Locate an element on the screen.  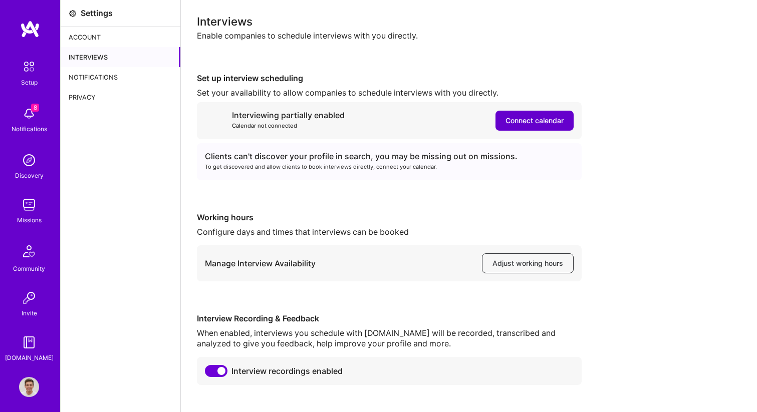
div: Invite is located at coordinates (29, 313).